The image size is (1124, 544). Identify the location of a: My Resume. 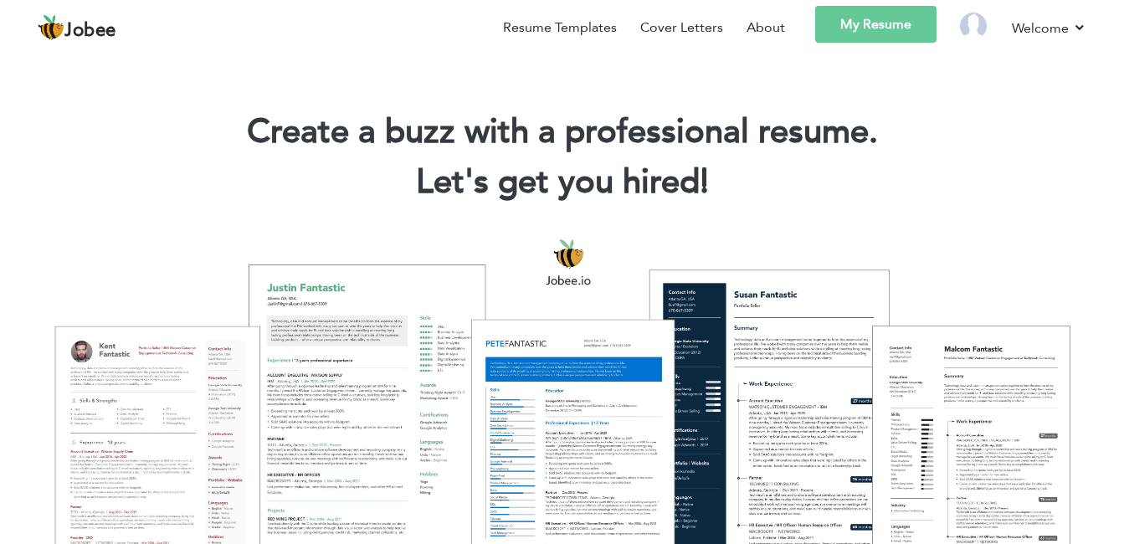
(876, 24).